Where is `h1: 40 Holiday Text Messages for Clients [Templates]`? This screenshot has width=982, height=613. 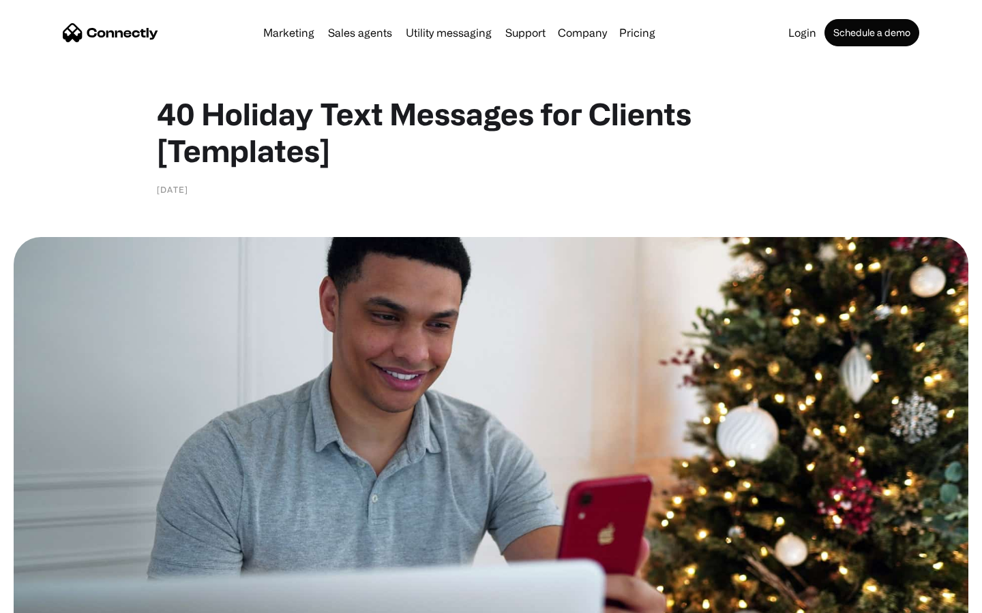 h1: 40 Holiday Text Messages for Clients [Templates] is located at coordinates (491, 132).